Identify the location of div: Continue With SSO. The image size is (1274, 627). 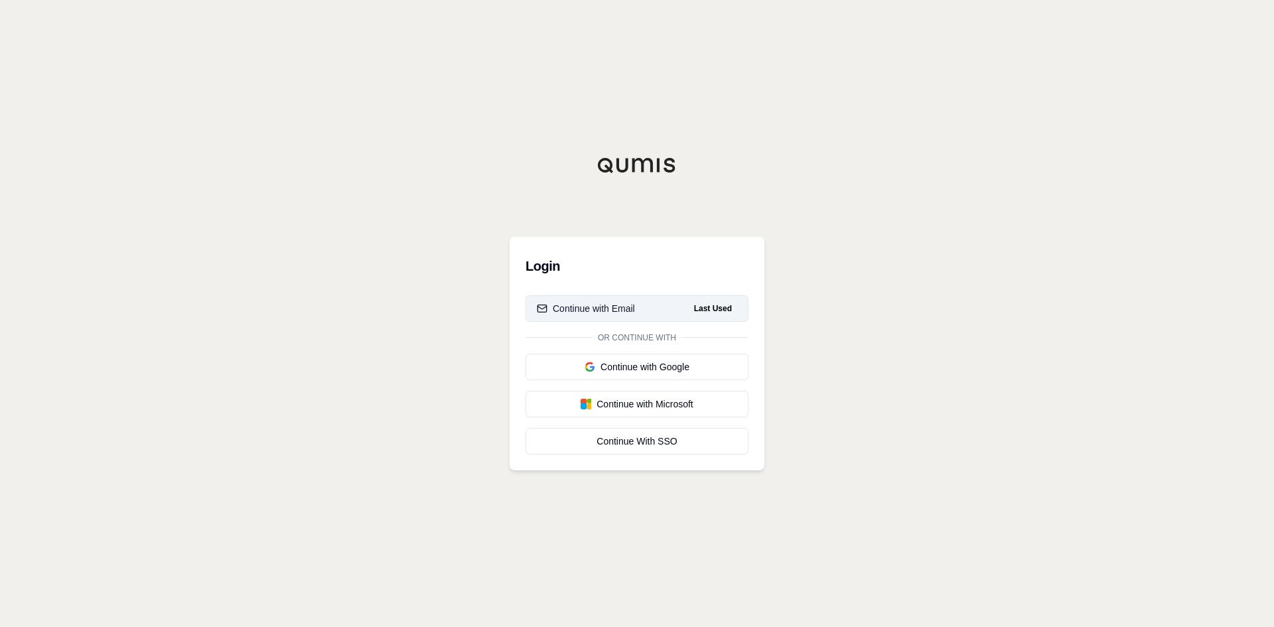
(637, 441).